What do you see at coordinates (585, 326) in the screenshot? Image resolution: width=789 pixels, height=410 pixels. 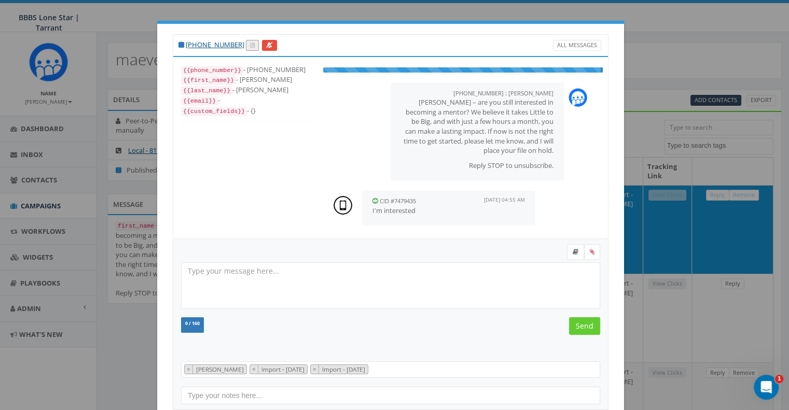 I see `input: Send` at bounding box center [585, 326].